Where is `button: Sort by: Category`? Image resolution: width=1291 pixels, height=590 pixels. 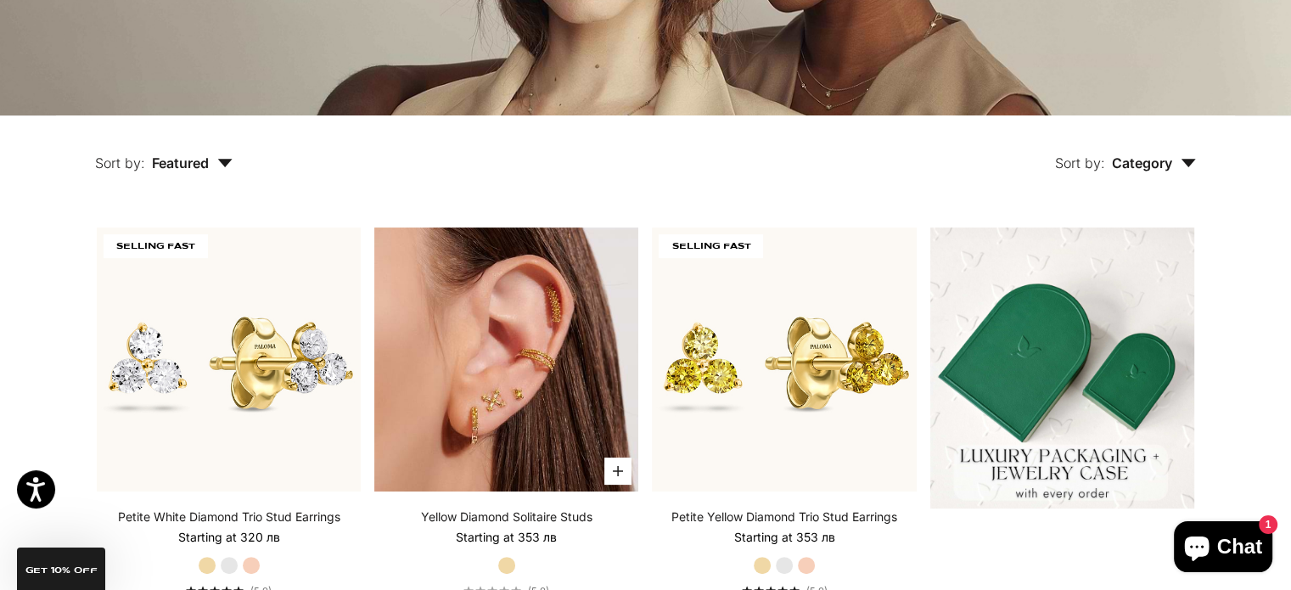 button: Sort by: Category is located at coordinates (1125, 151).